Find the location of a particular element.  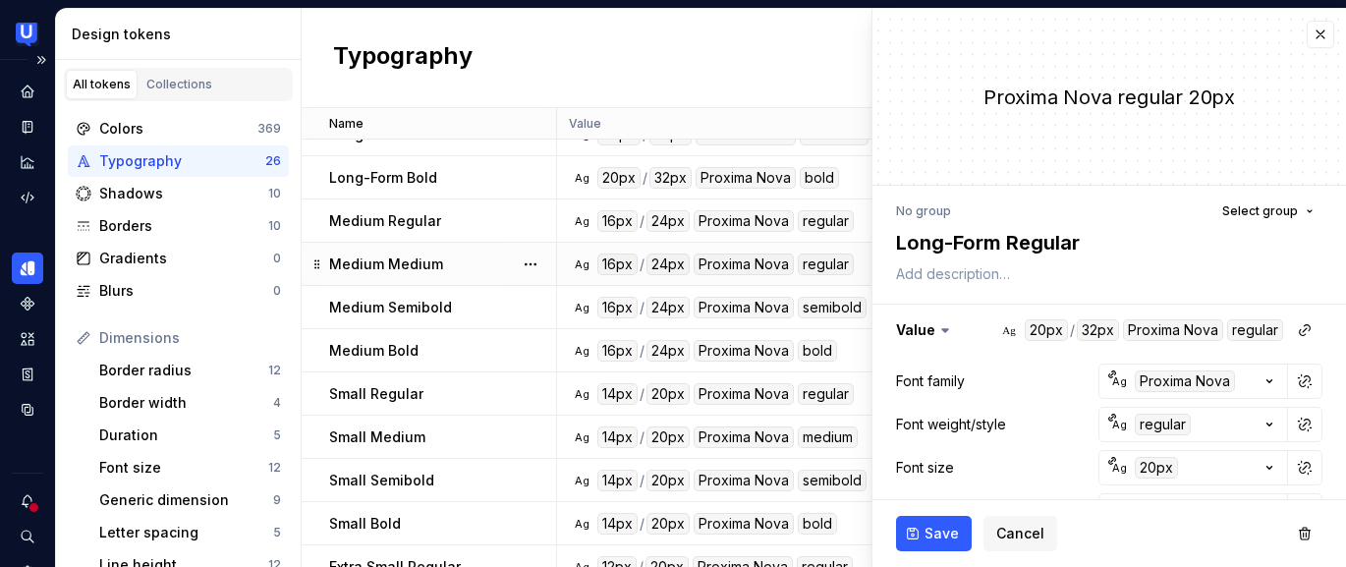

p: Small Regular is located at coordinates (376, 394).